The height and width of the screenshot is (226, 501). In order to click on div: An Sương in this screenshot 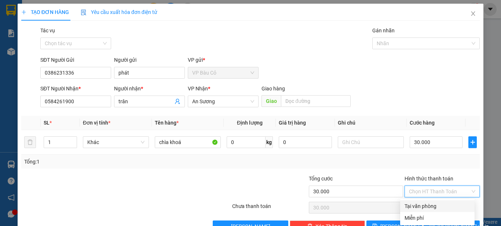, I will do `click(100, 11)`.